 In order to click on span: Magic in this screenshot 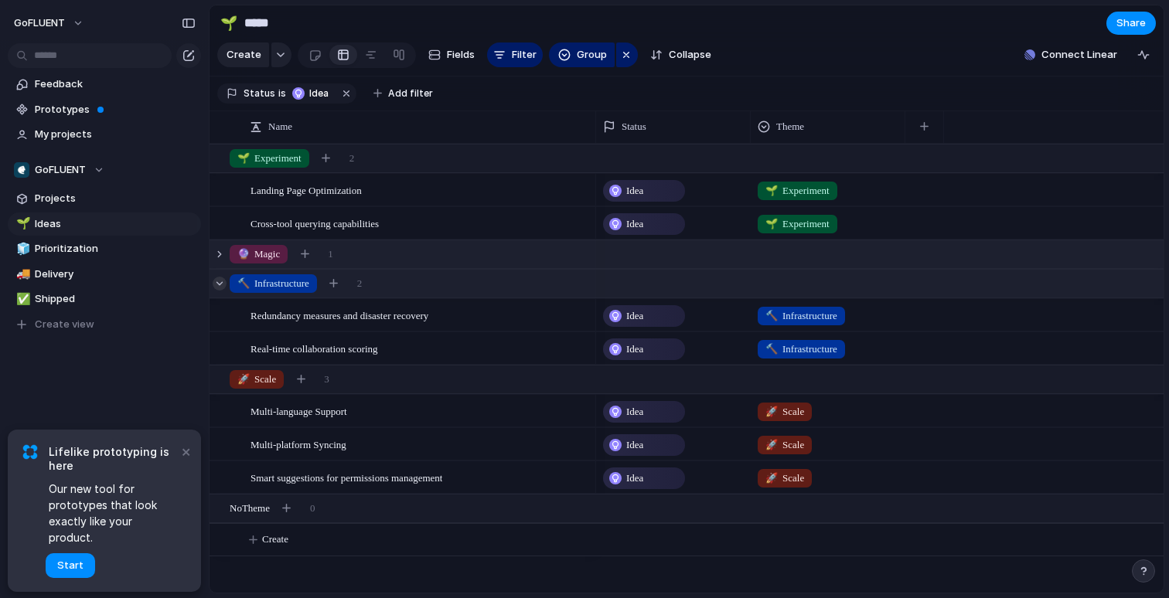, I will do `click(258, 254)`.